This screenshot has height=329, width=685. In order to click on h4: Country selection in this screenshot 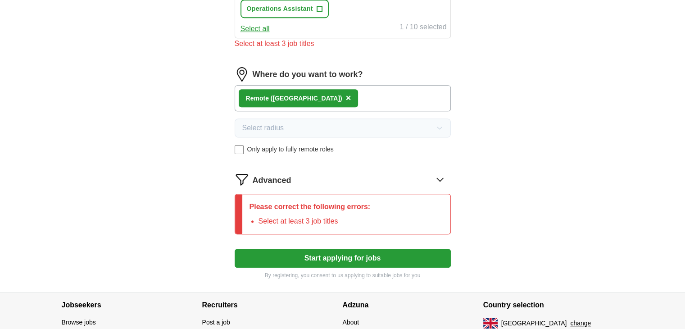, I will do `click(553, 305)`.